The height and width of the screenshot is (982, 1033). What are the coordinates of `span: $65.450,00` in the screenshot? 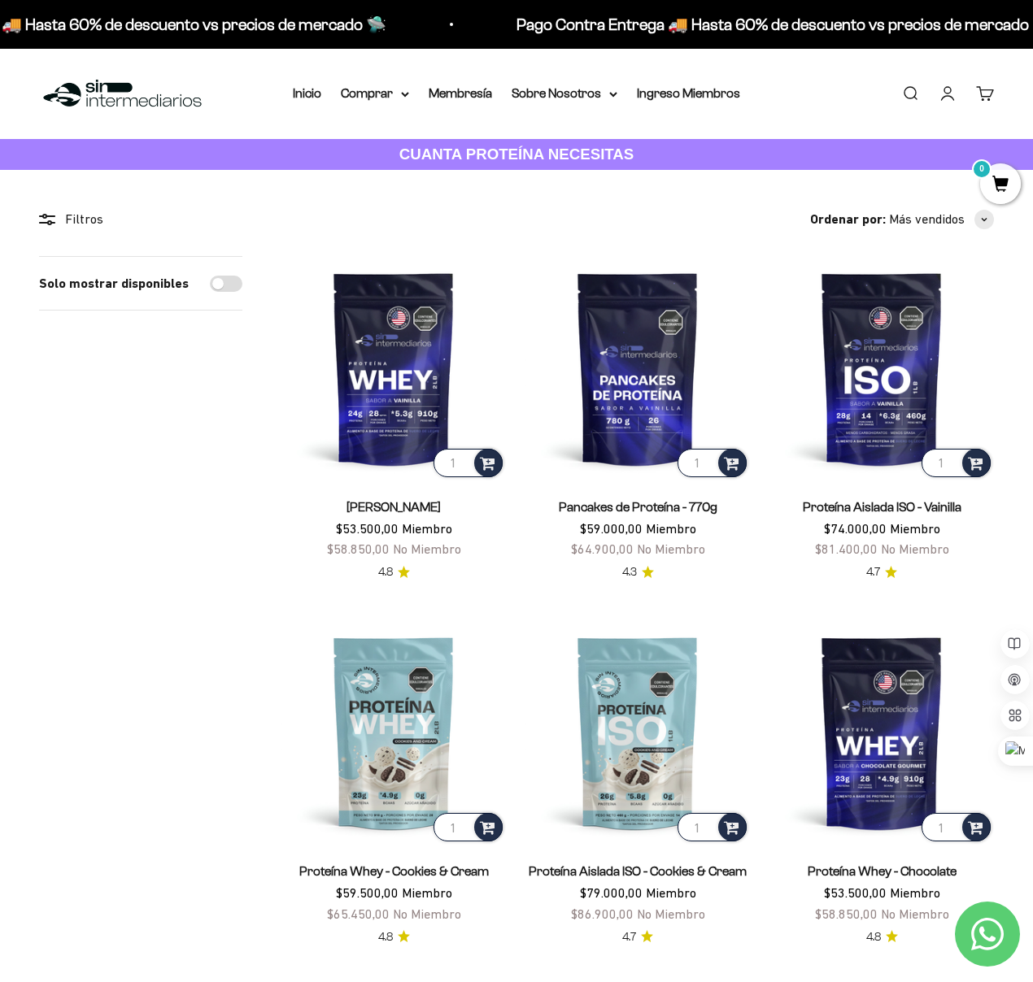 It's located at (358, 914).